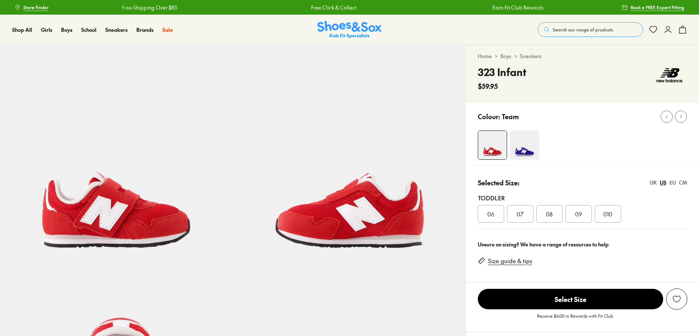 The width and height of the screenshot is (699, 336). I want to click on a: School, so click(89, 30).